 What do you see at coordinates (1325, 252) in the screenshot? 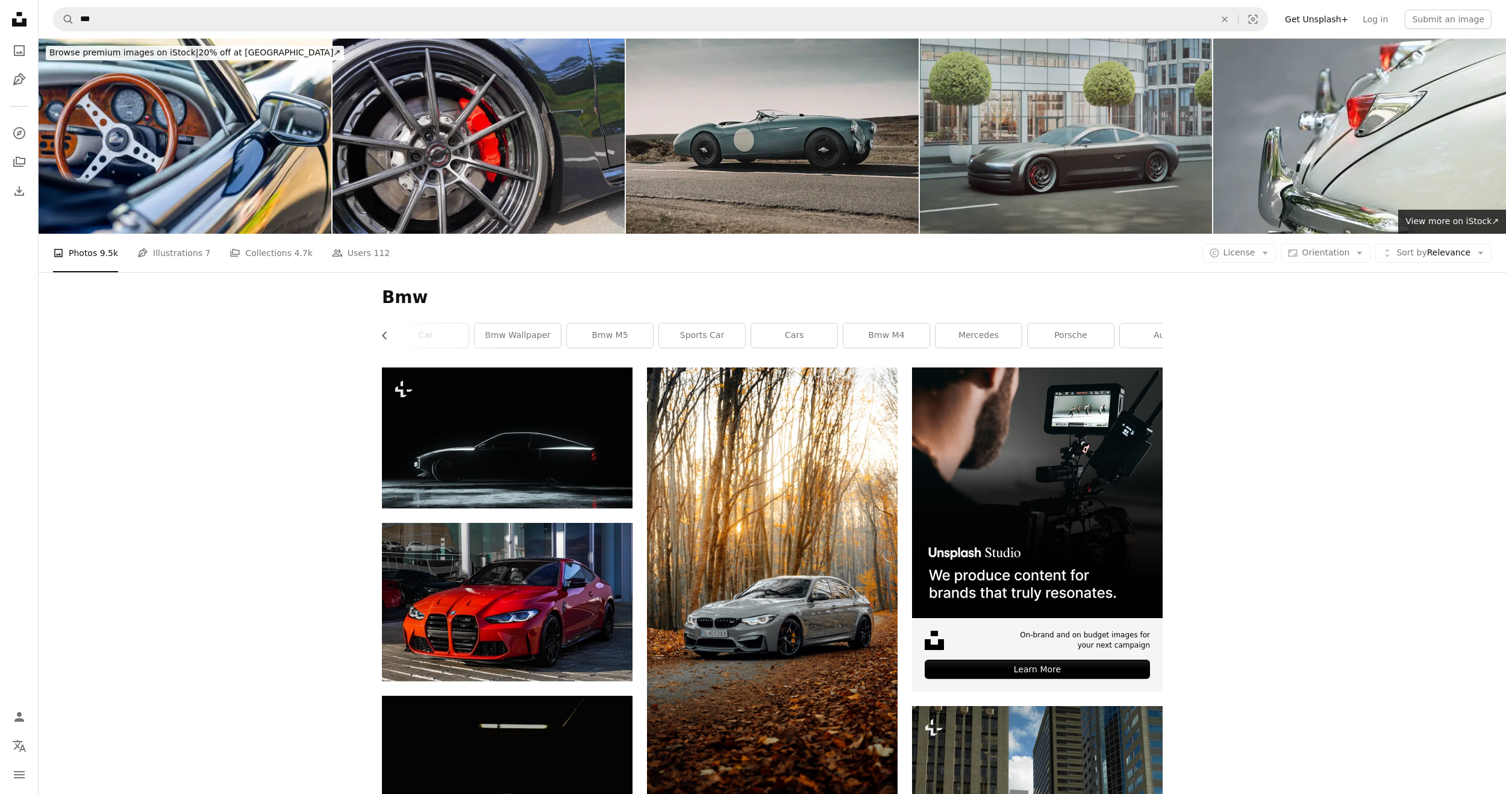
I see `span: Orientation` at bounding box center [1325, 252].